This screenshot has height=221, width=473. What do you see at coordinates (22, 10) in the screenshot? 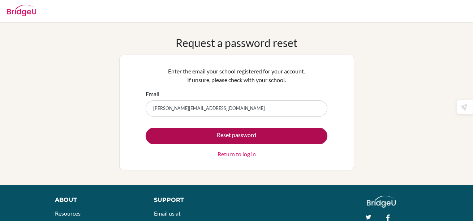
I see `img: Bridge-U` at bounding box center [22, 10].